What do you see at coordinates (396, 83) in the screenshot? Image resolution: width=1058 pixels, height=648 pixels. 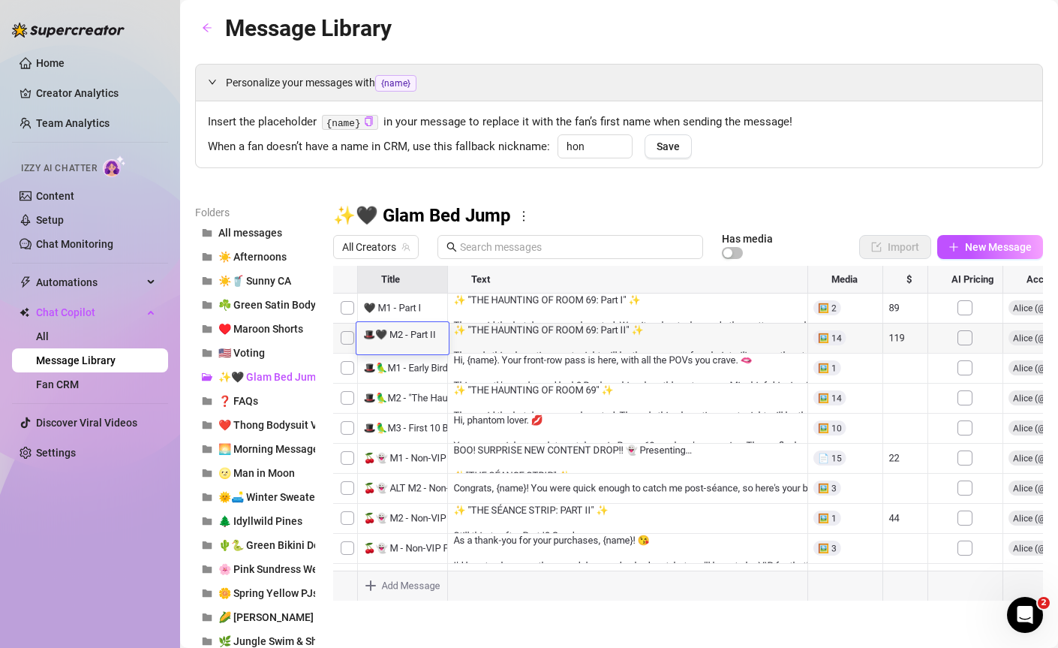 I see `span: {name}` at bounding box center [396, 83].